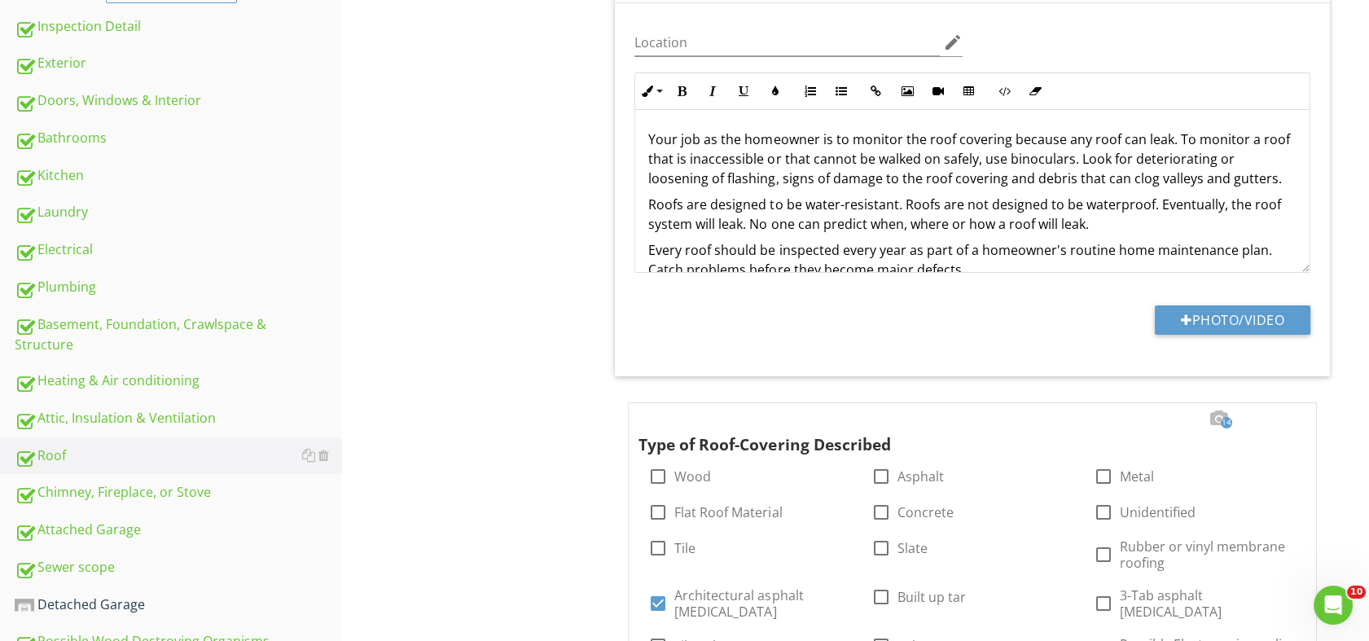  I want to click on button: Insert Video, so click(937, 91).